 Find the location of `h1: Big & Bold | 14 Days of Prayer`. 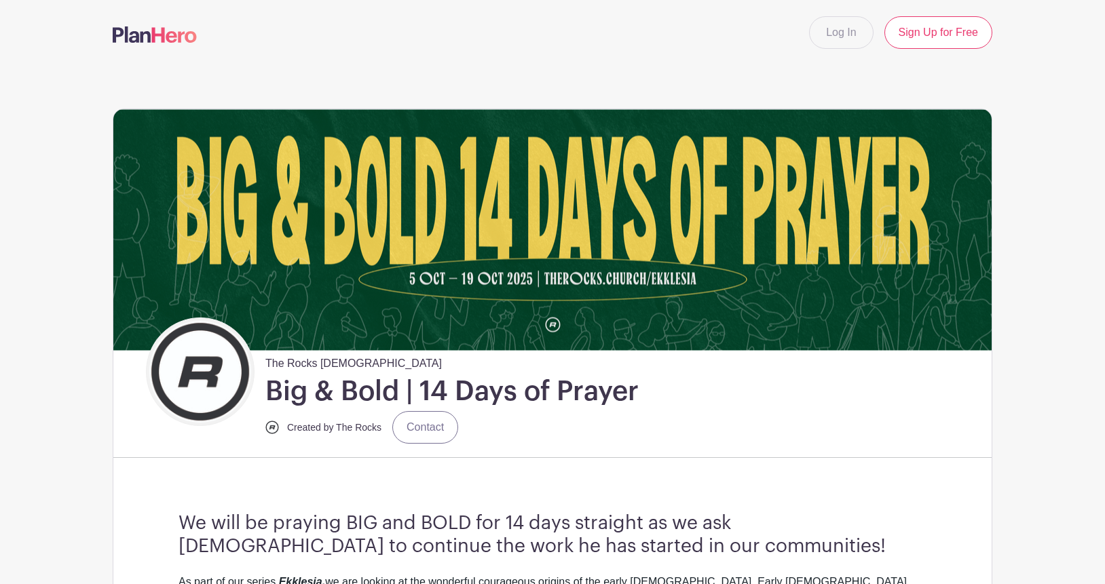

h1: Big & Bold | 14 Days of Prayer is located at coordinates (452, 392).